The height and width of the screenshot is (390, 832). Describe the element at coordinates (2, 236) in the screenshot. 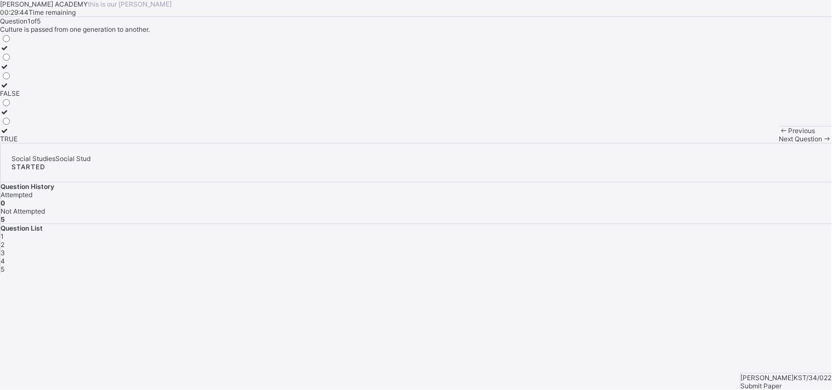

I see `span: 1` at that location.